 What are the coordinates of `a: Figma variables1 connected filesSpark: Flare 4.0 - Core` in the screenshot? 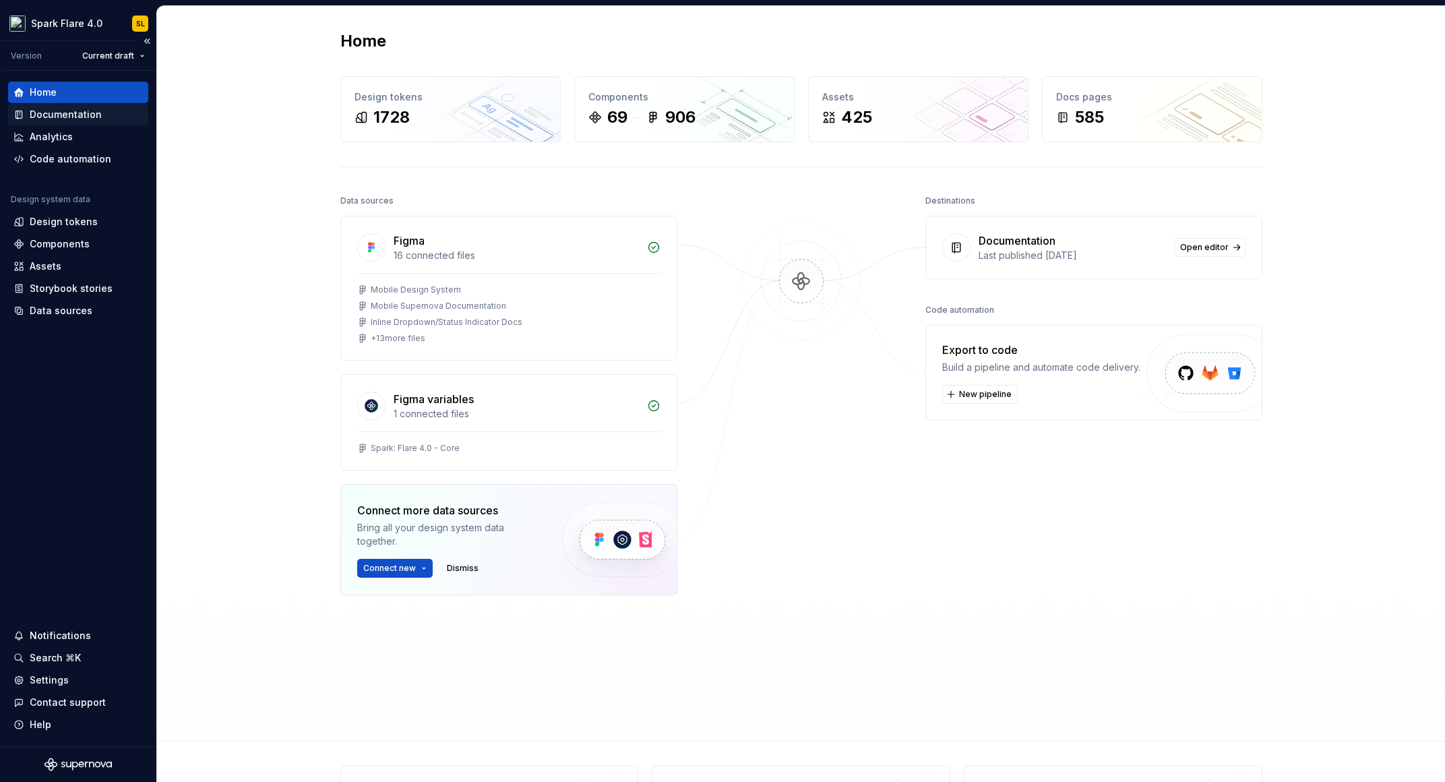 It's located at (509, 422).